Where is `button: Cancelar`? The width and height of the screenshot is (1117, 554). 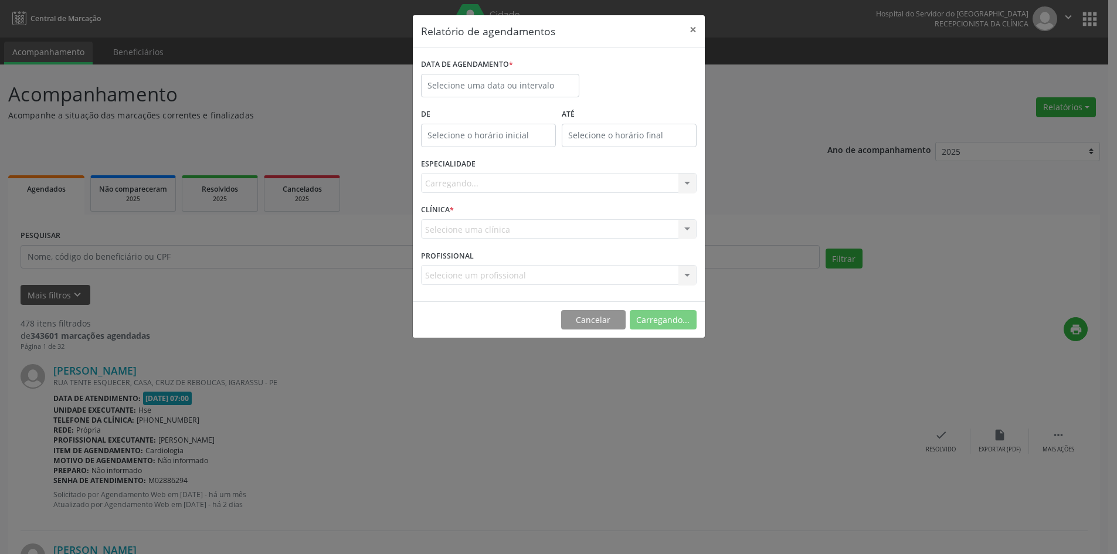
button: Cancelar is located at coordinates (594, 320).